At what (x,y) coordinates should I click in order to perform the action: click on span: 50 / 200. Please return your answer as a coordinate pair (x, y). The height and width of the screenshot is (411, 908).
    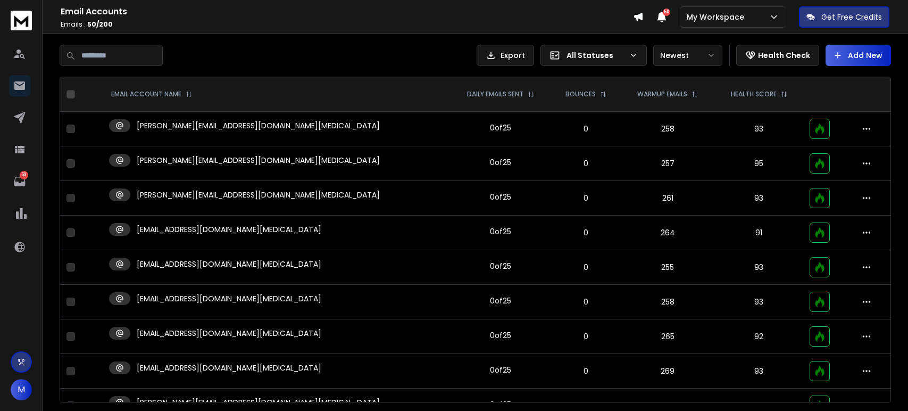
    Looking at the image, I should click on (100, 24).